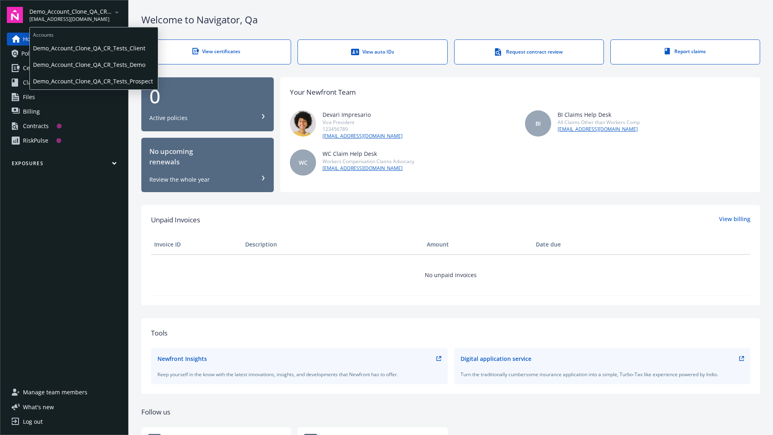 This screenshot has width=773, height=435. What do you see at coordinates (37, 407) in the screenshot?
I see `button: What's new` at bounding box center [37, 407].